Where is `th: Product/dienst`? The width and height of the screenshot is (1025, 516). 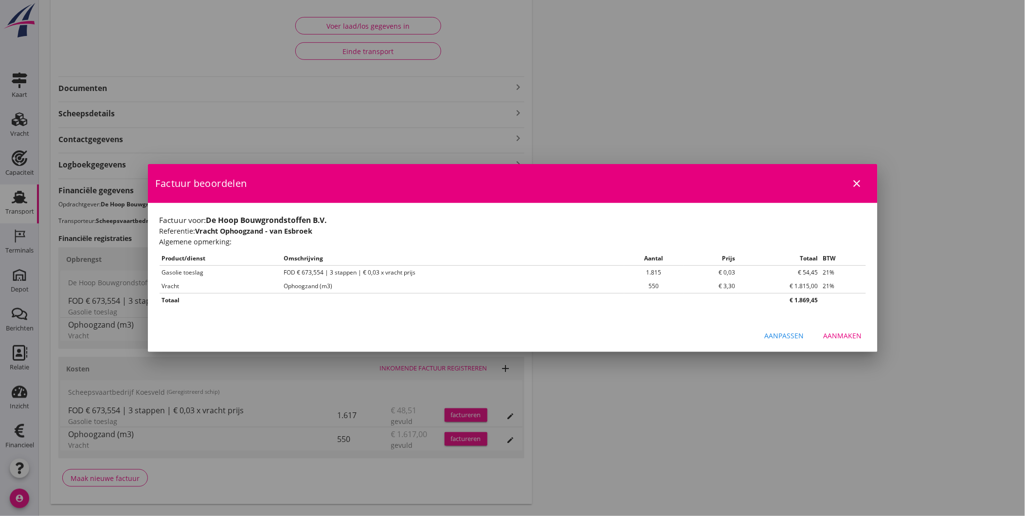
th: Product/dienst is located at coordinates (220, 258).